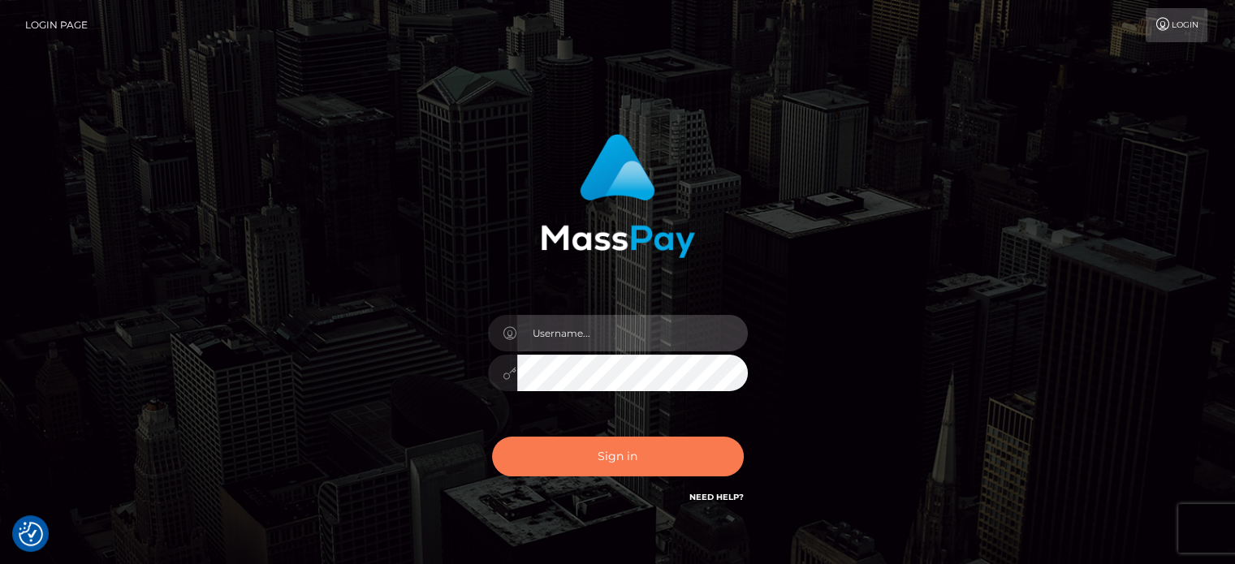 The height and width of the screenshot is (564, 1235). Describe the element at coordinates (31, 534) in the screenshot. I see `img: Revisit consent button` at that location.